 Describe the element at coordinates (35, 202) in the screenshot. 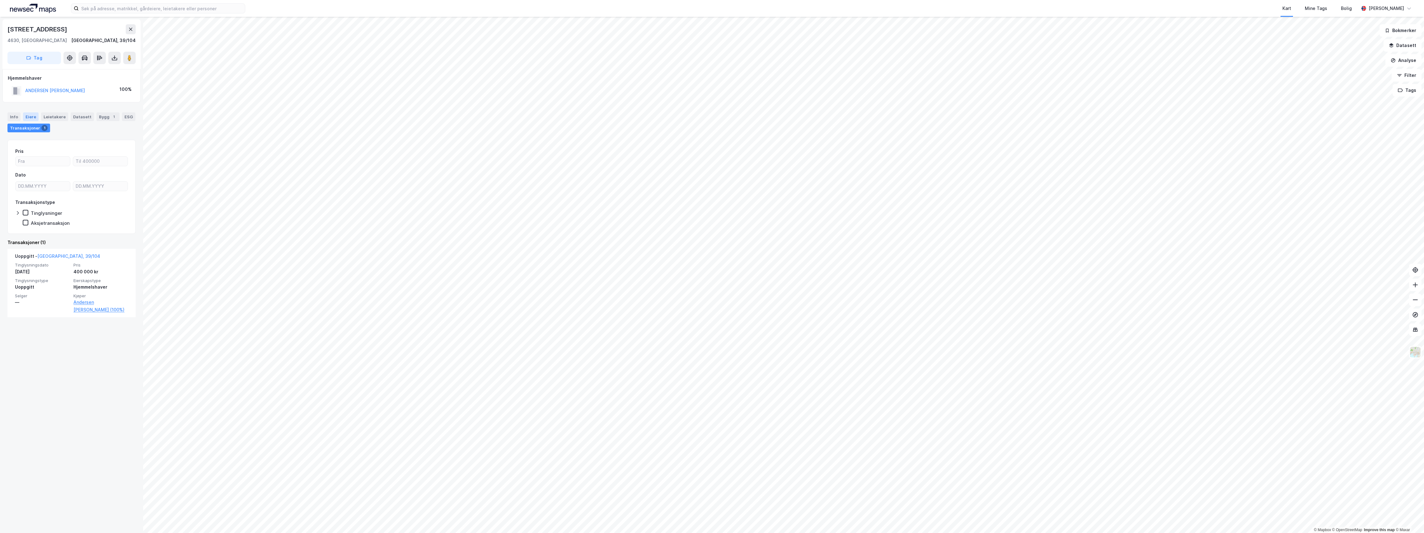

I see `div: Transaksjonstype` at that location.